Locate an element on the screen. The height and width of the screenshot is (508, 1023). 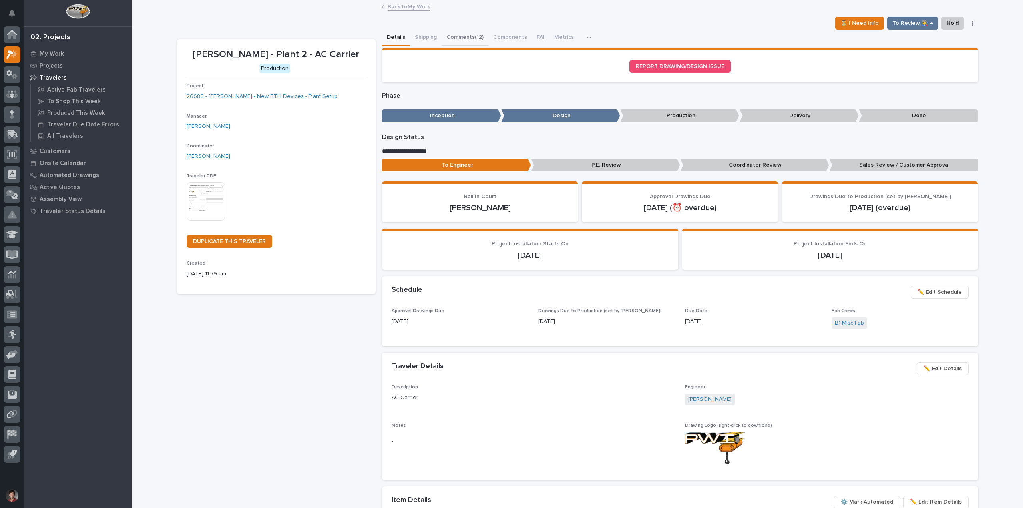
p: Active Quotes is located at coordinates (60, 187).